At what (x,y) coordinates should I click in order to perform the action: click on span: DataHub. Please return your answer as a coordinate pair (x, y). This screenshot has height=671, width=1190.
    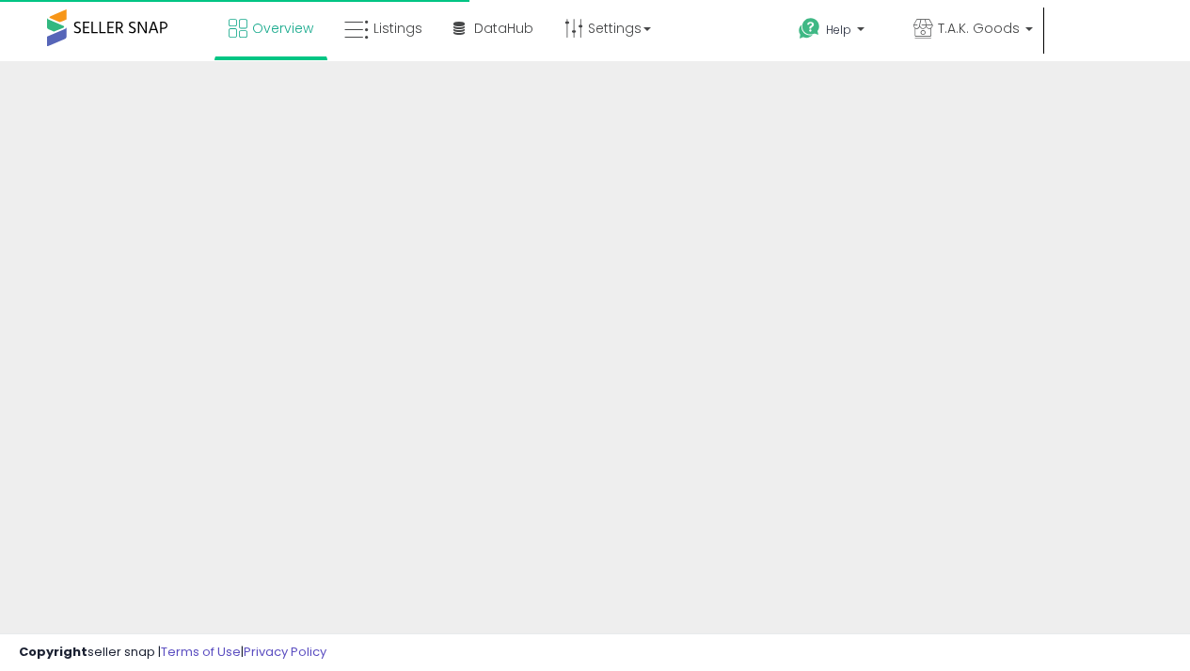
    Looking at the image, I should click on (503, 28).